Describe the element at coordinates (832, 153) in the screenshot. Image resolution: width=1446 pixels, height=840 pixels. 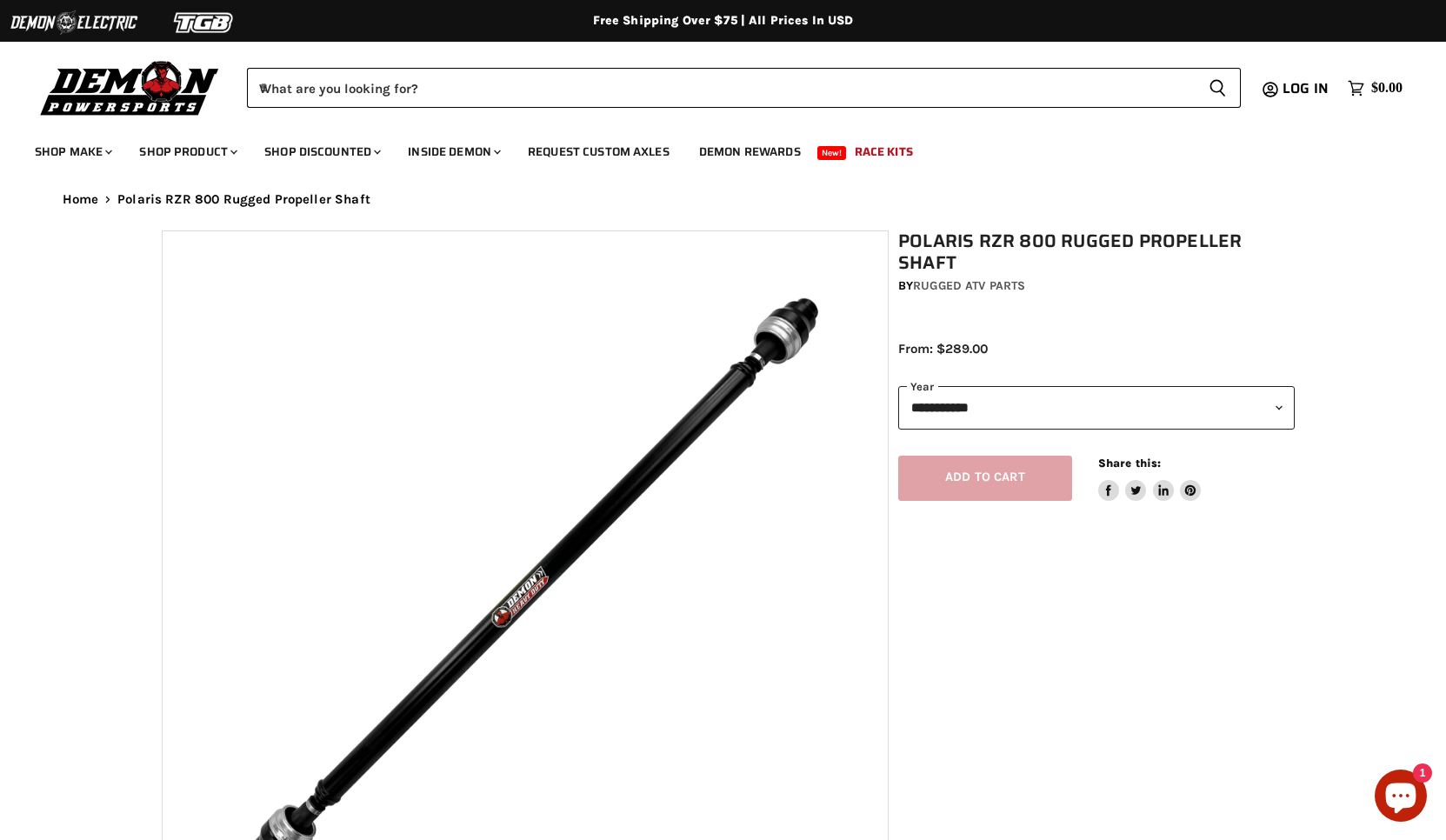
I see `span: New!` at that location.